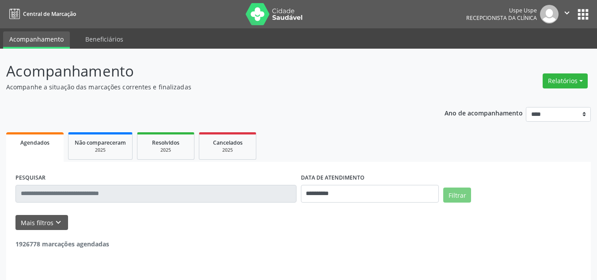  I want to click on label: PESQUISAR, so click(30, 178).